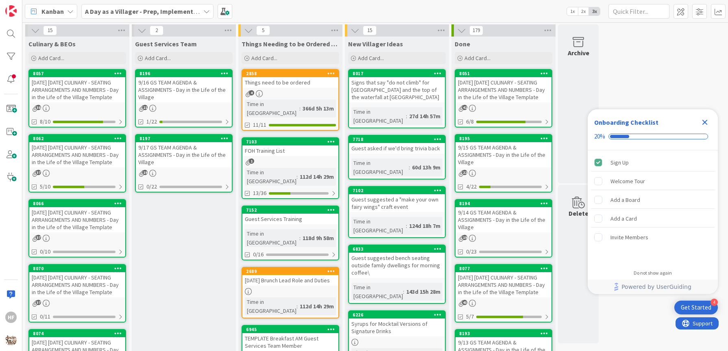 This screenshot has width=728, height=351. What do you see at coordinates (397, 191) in the screenshot?
I see `div: 7102` at bounding box center [397, 191].